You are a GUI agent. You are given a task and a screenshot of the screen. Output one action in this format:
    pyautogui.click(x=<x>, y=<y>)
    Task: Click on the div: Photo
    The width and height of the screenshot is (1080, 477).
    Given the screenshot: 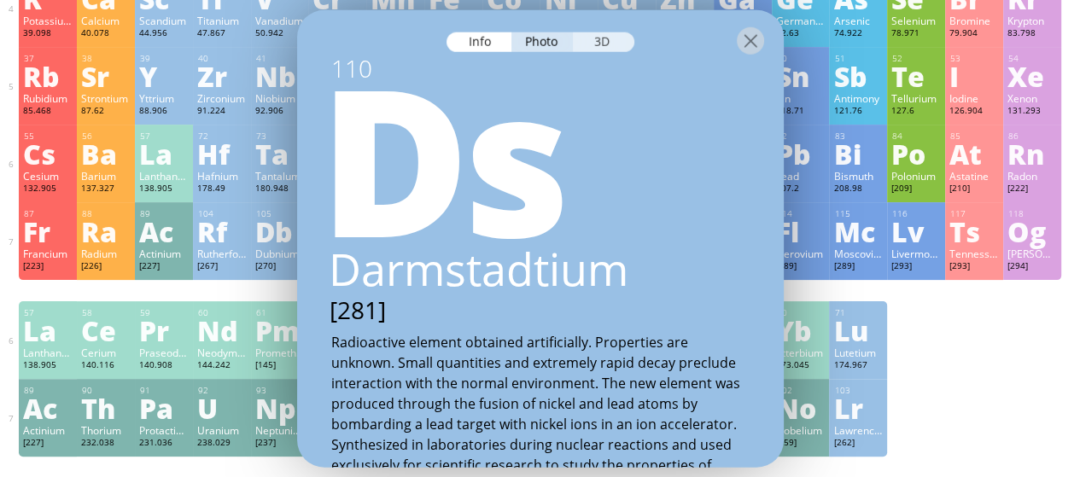 What is the action you would take?
    pyautogui.click(x=542, y=41)
    